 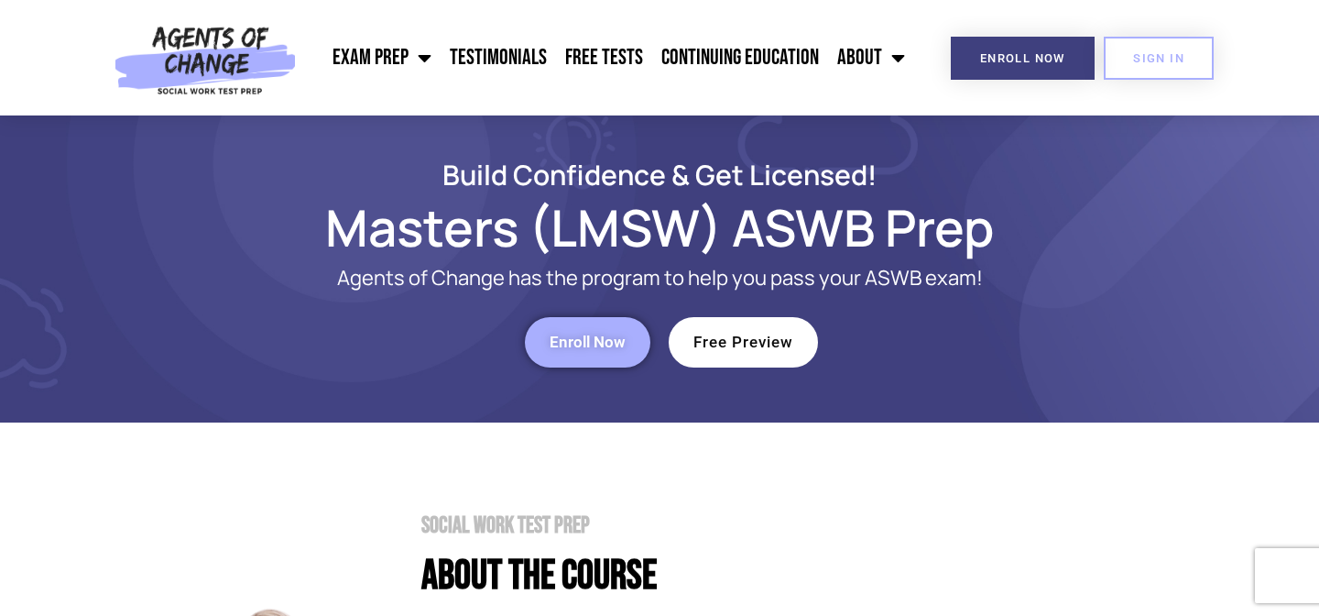 I want to click on nav: Menu, so click(x=610, y=58).